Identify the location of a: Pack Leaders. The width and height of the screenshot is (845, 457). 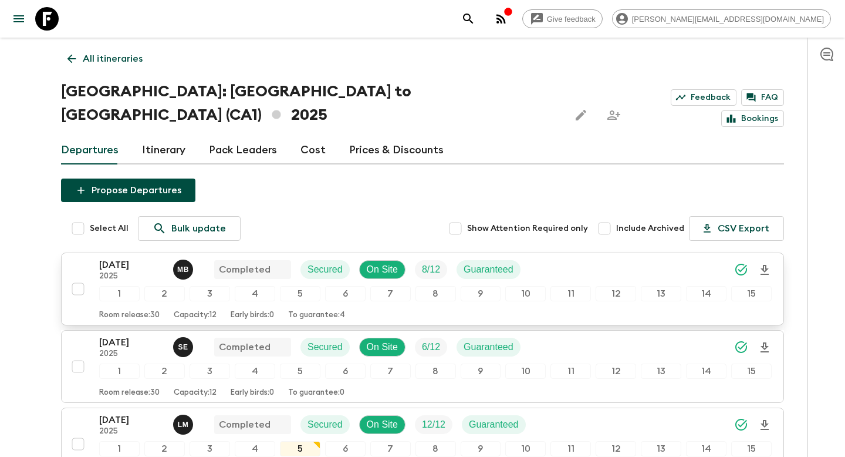
(243, 150).